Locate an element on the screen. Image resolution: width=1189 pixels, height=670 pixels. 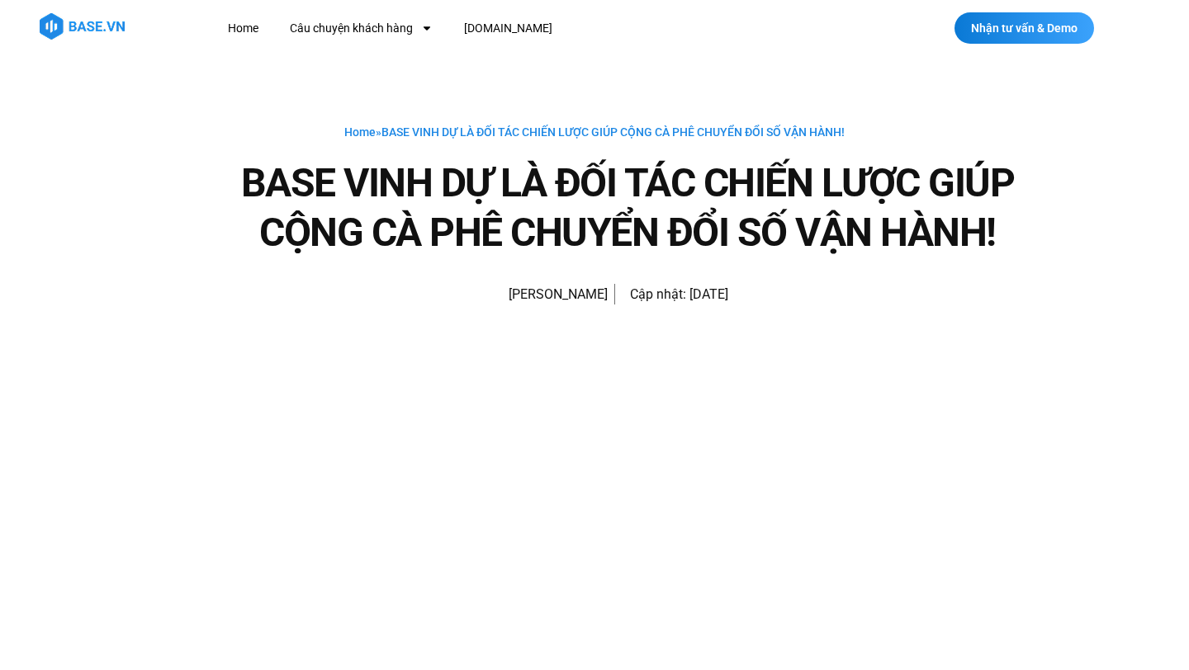
nav: Menu is located at coordinates (532, 28).